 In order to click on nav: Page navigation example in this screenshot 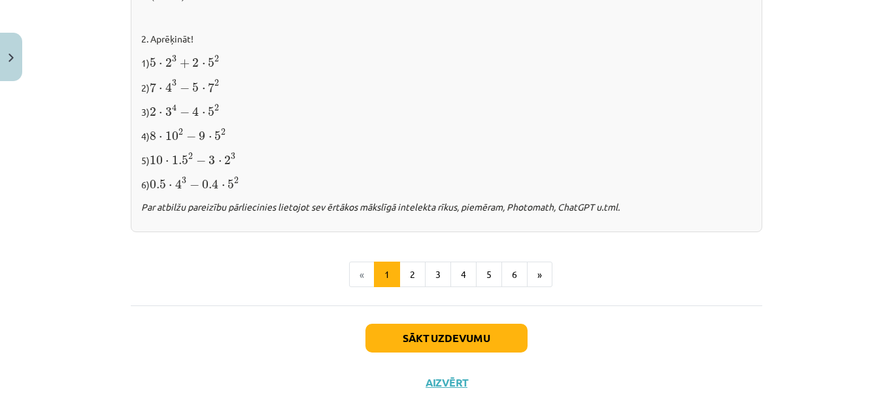, I will do `click(446, 274)`.